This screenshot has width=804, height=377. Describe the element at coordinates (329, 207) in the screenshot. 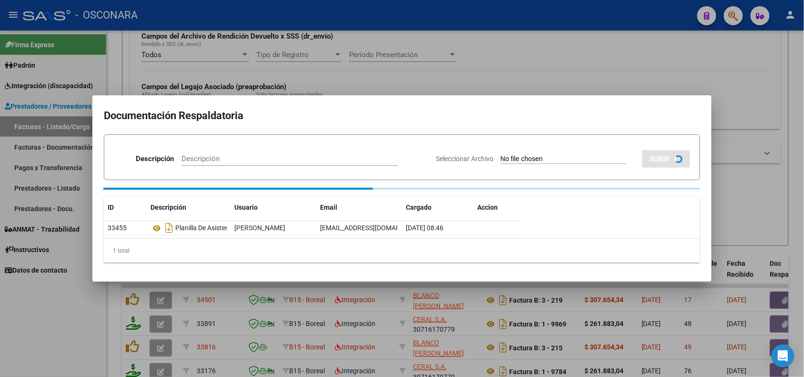

I see `span: Email` at that location.